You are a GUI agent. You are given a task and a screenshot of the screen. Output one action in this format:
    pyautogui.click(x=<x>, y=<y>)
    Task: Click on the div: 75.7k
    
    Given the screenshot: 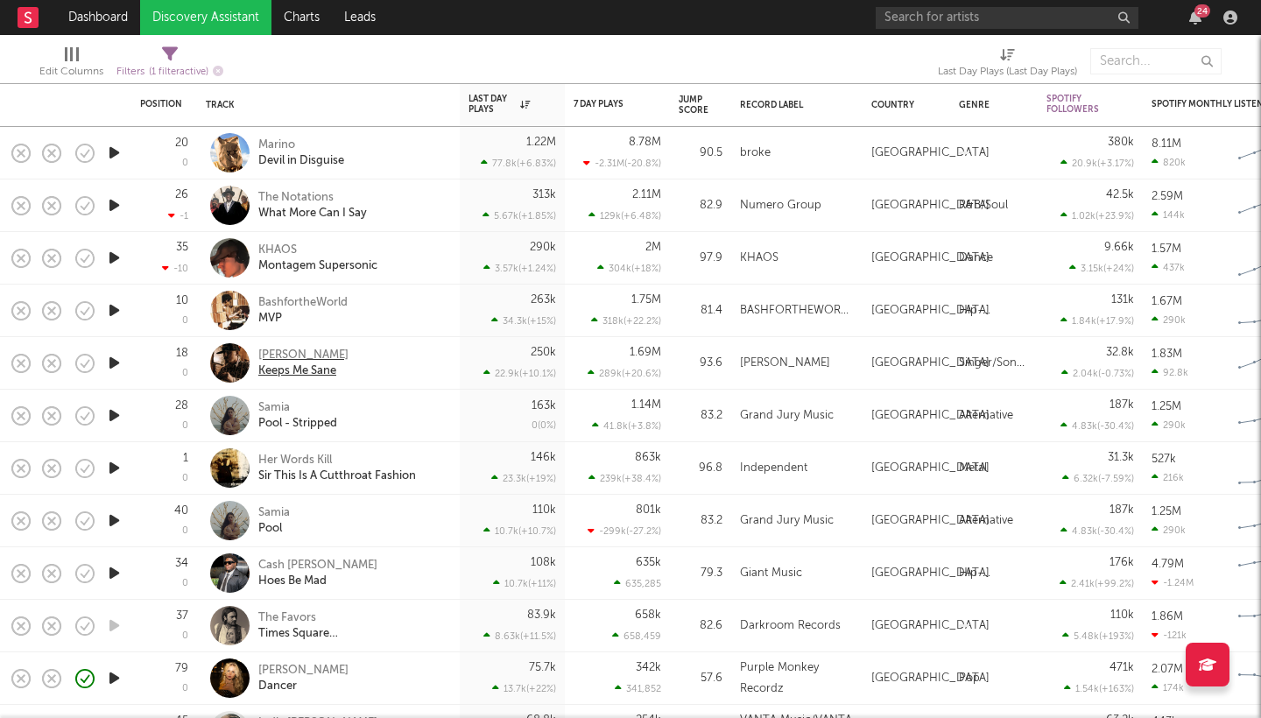 What is the action you would take?
    pyautogui.click(x=542, y=667)
    